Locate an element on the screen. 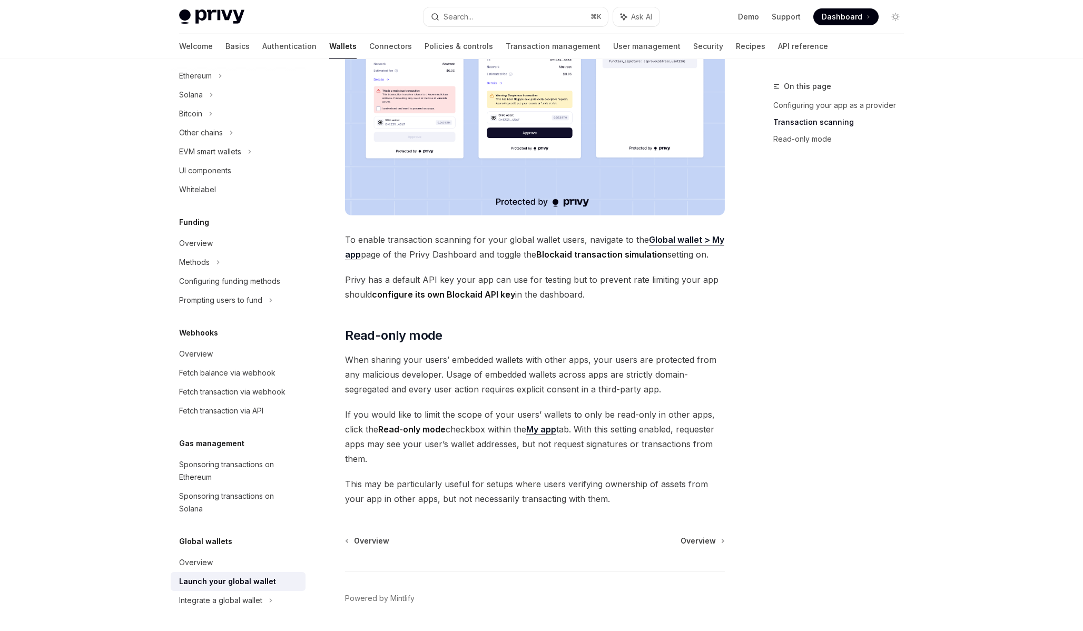  a: My app is located at coordinates (541, 429).